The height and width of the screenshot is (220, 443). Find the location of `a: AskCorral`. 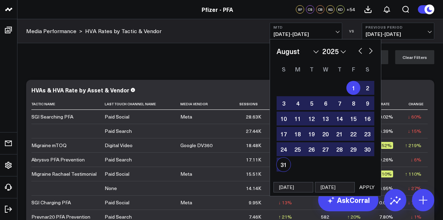

a: AskCorral is located at coordinates (348, 200).